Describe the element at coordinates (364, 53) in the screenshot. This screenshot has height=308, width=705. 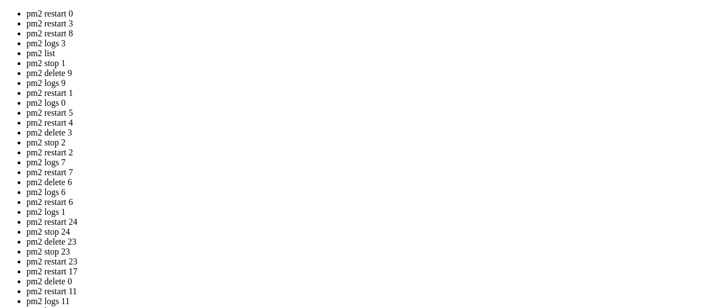
I see `li: pm2 list` at that location.